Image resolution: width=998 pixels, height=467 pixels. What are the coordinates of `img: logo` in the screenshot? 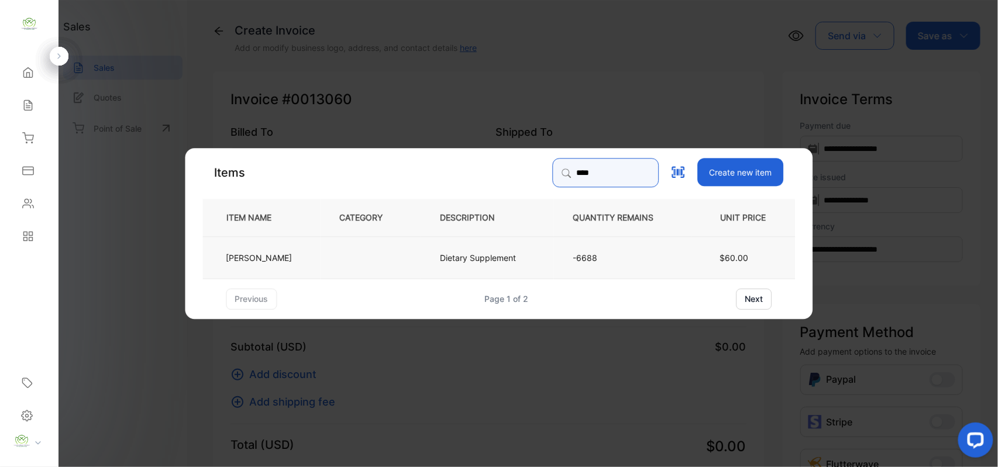 It's located at (29, 24).